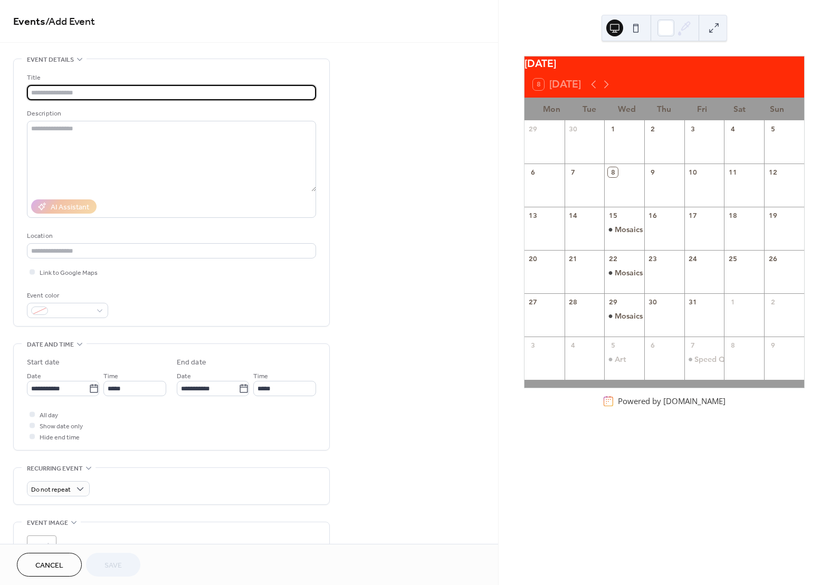 This screenshot has height=585, width=830. Describe the element at coordinates (55, 469) in the screenshot. I see `span: Recurring event` at that location.